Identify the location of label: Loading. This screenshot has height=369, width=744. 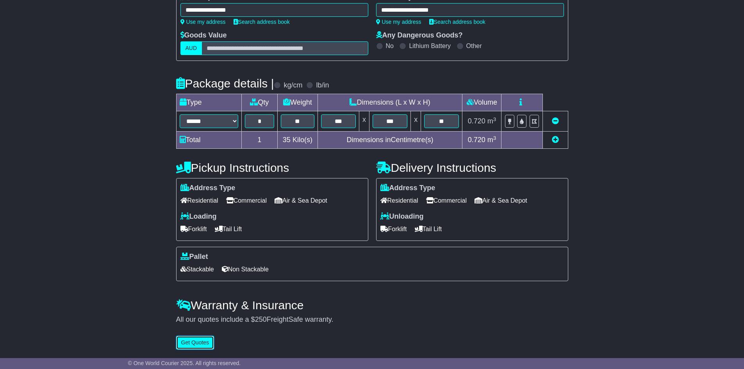
(198, 217).